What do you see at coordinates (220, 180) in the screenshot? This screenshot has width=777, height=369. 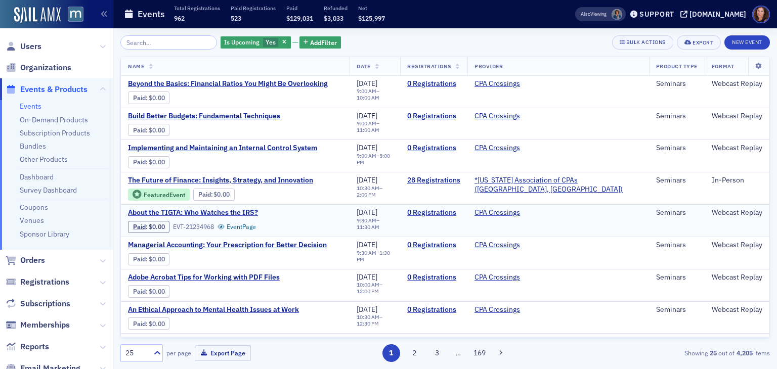 I see `span: The Future of Finance: Insights, Strategy, and Innovation` at bounding box center [220, 180].